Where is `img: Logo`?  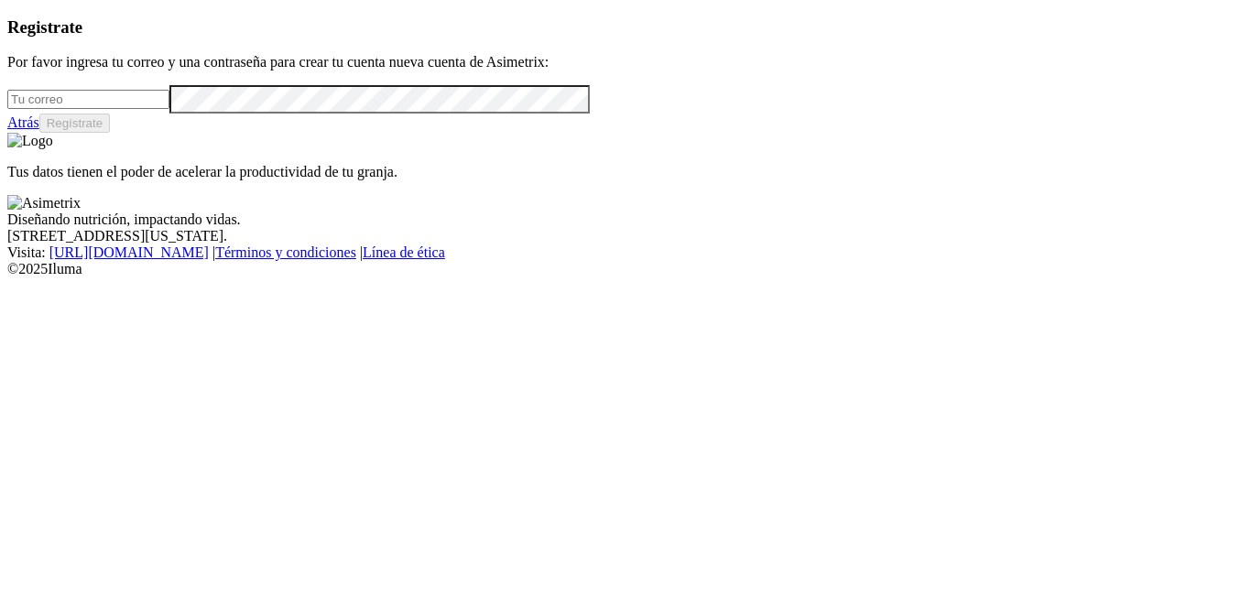 img: Logo is located at coordinates (30, 141).